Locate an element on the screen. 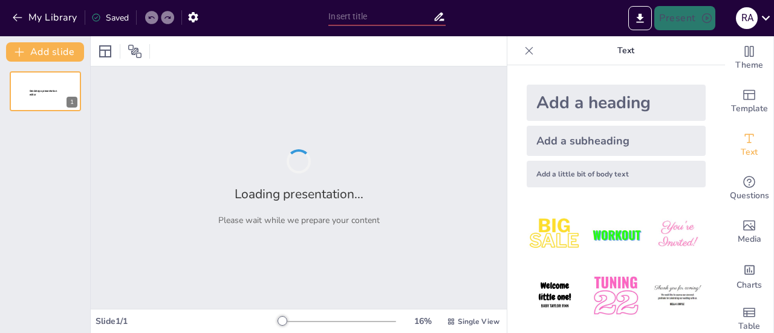  h2: Loading presentation... is located at coordinates (299, 194).